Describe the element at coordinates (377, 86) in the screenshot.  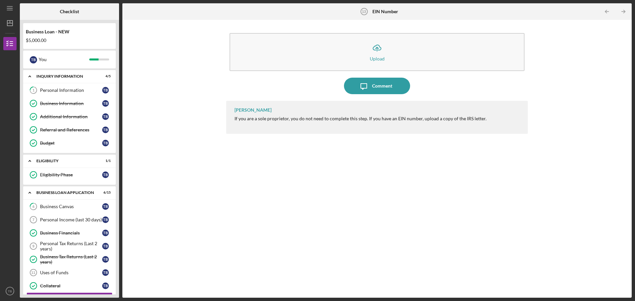
I see `button: Comment` at that location.